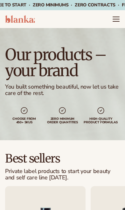  Describe the element at coordinates (101, 121) in the screenshot. I see `div: High-quality product formulas` at that location.